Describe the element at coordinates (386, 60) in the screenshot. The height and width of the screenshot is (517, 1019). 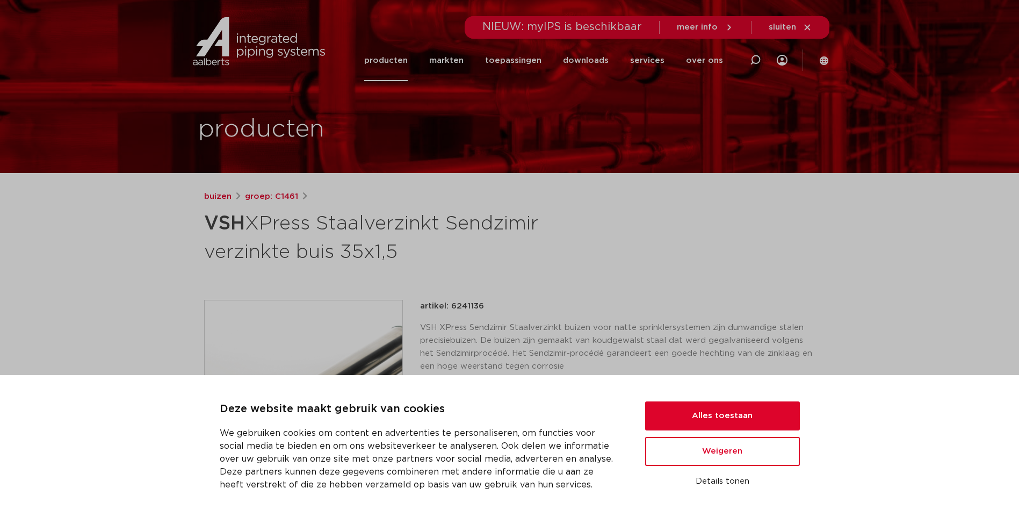
I see `a: producten` at that location.